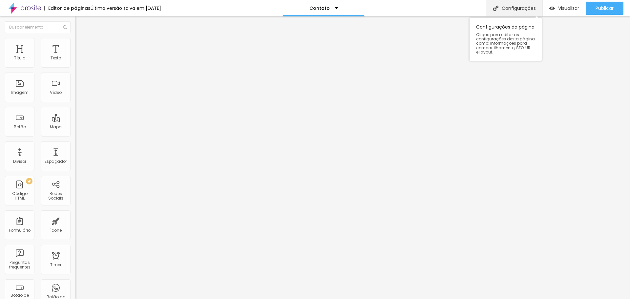  What do you see at coordinates (56, 162) in the screenshot?
I see `div: Espaçador` at bounding box center [56, 162].